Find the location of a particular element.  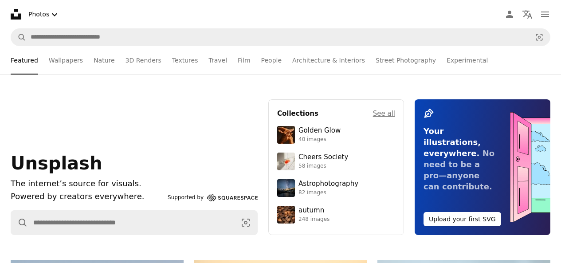

a: Cheers Society58 images is located at coordinates (336, 161).